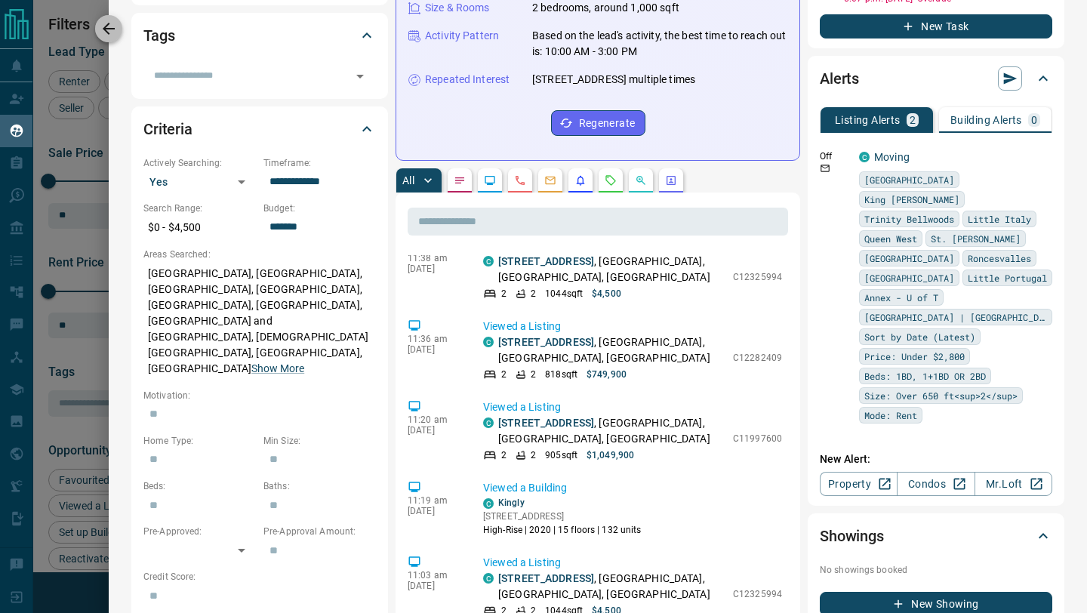 The height and width of the screenshot is (613, 1087). I want to click on span: Little Portugal, so click(1007, 278).